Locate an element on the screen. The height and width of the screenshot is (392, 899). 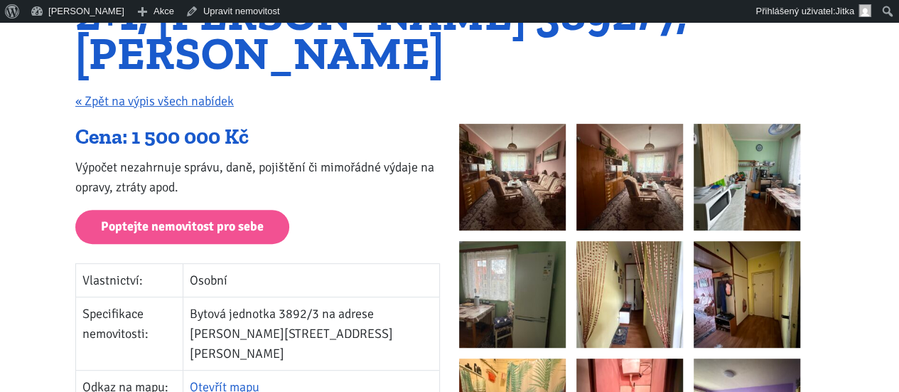
td: Osobní is located at coordinates (311, 280).